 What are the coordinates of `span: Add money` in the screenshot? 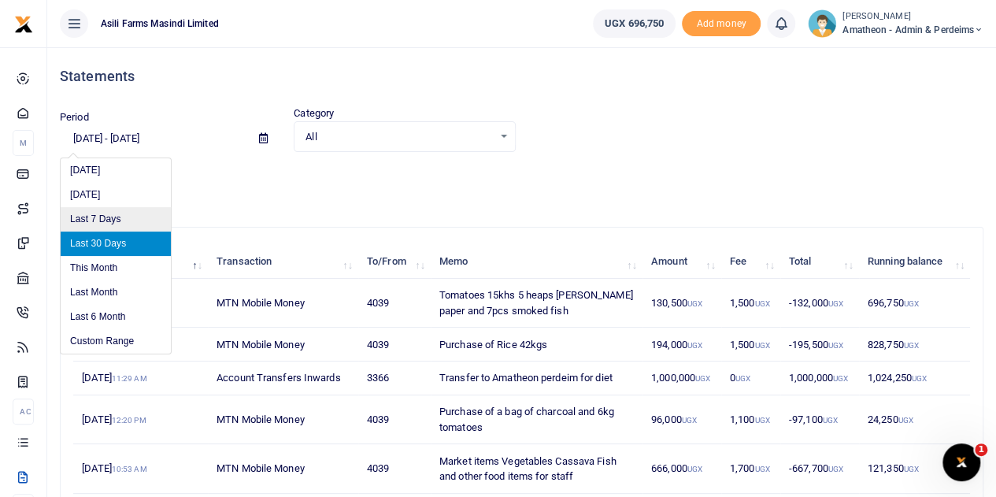 It's located at (721, 24).